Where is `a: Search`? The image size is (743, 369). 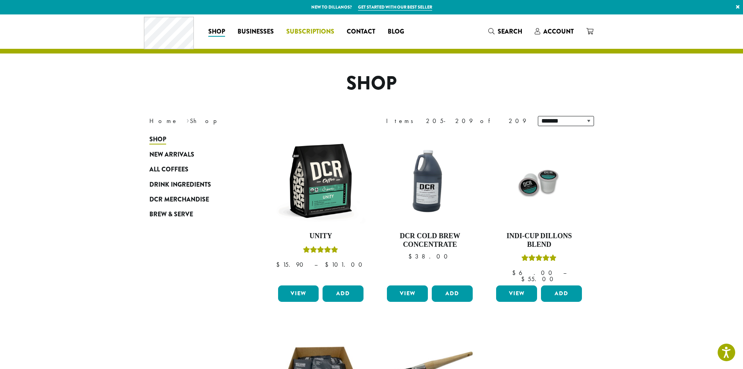 a: Search is located at coordinates (505, 31).